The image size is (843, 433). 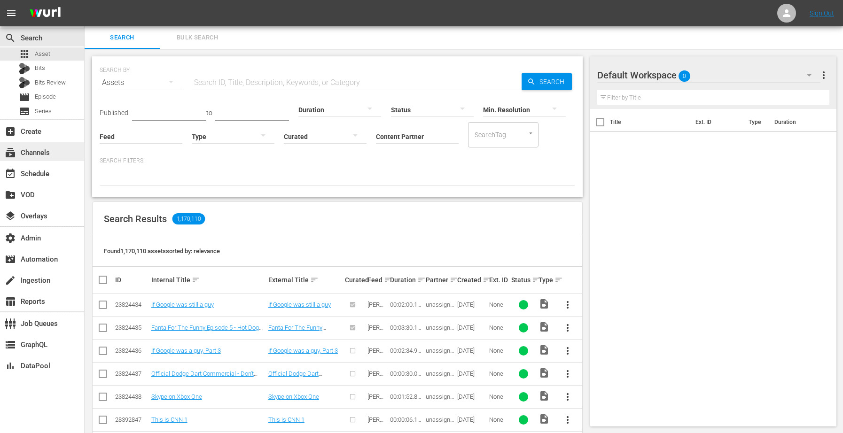 What do you see at coordinates (440, 280) in the screenshot?
I see `div: Partner` at bounding box center [440, 280].